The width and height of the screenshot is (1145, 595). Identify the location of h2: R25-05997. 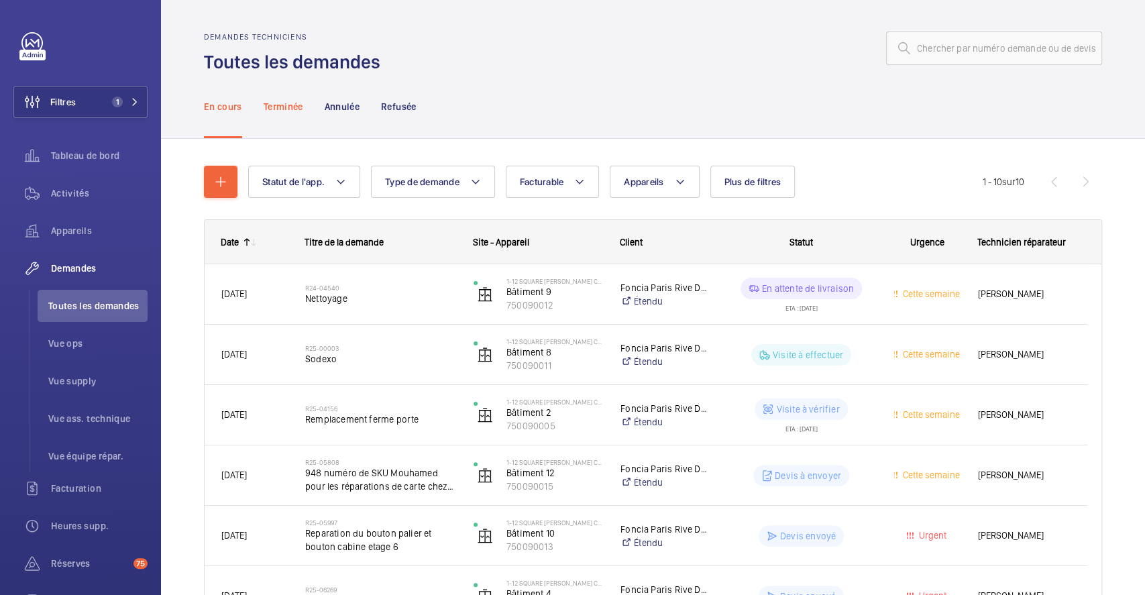
(380, 523).